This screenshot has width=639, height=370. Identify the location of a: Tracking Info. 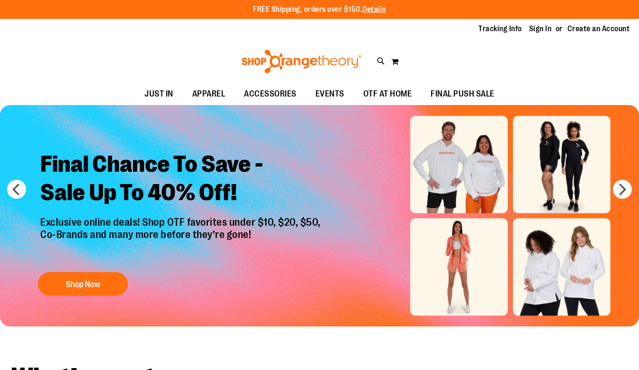
(500, 29).